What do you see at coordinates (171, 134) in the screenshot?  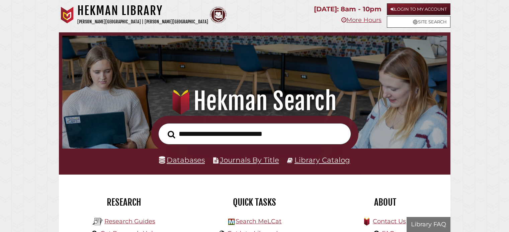 I see `i: Search` at bounding box center [171, 134].